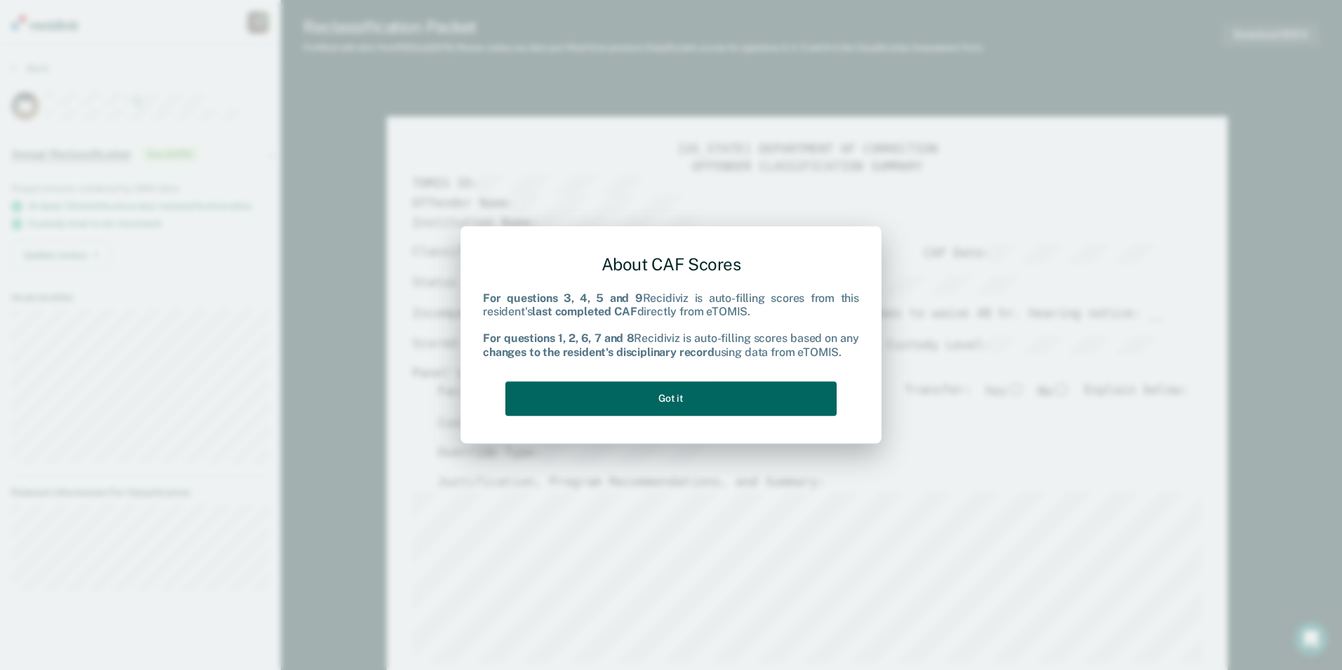 Image resolution: width=1342 pixels, height=670 pixels. Describe the element at coordinates (563, 298) in the screenshot. I see `b: For questions 3, 4, 5 and 9` at that location.